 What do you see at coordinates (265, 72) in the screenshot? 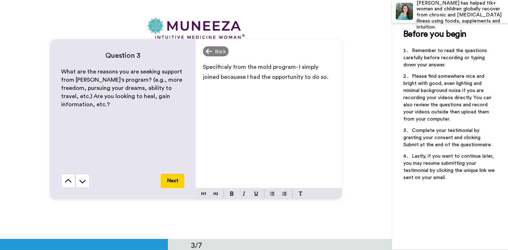
I see `span: Specificaly from the mold program- I simply joined becauese I had the opportunity to do so.` at bounding box center [265, 72].